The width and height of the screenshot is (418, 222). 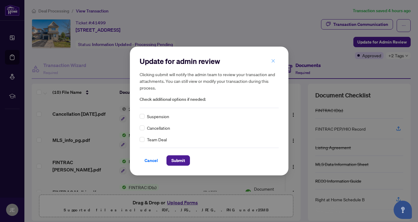 I want to click on span: close, so click(x=273, y=61).